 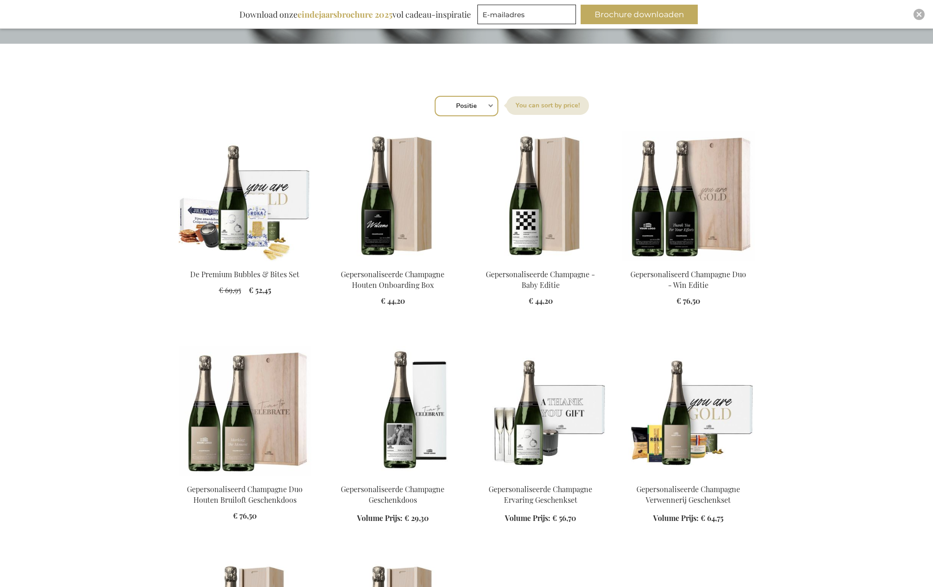 I want to click on span: € 56,70, so click(x=564, y=517).